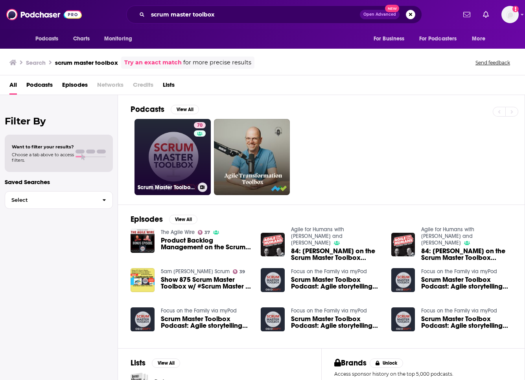 The image size is (525, 380). Describe the element at coordinates (392, 8) in the screenshot. I see `span: New` at that location.